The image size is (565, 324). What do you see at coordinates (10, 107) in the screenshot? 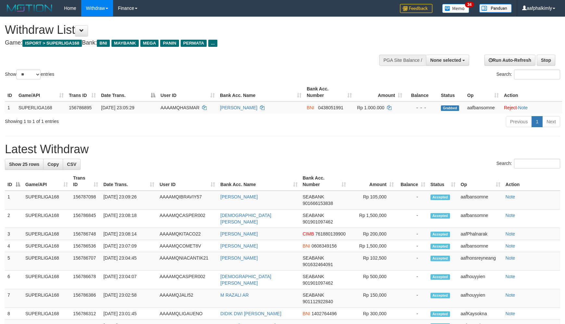
I see `td: 1` at bounding box center [10, 107].